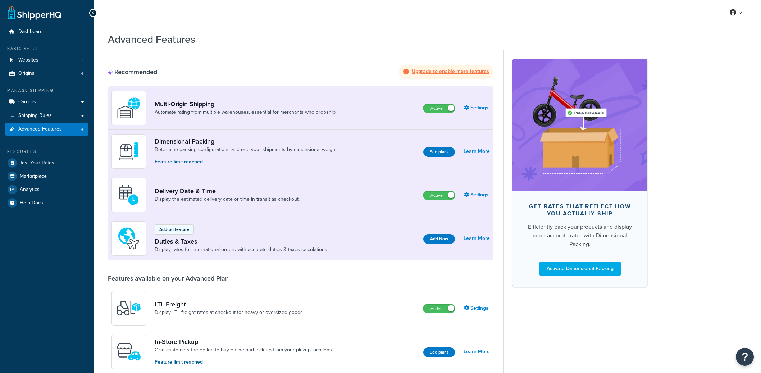 Image resolution: width=761 pixels, height=373 pixels. I want to click on a: Automate rating from multiple warehouses, essential for merchants who dropship, so click(245, 112).